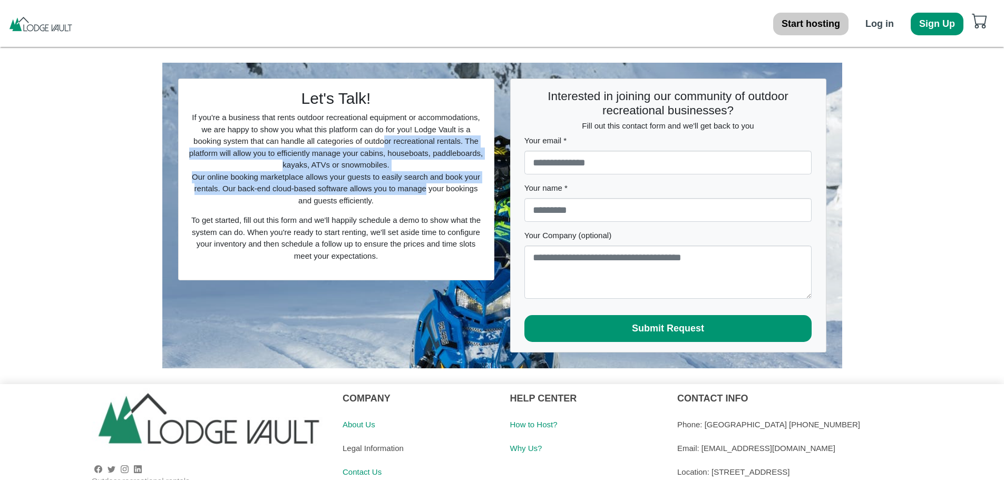 The height and width of the screenshot is (480, 1004). What do you see at coordinates (668, 141) in the screenshot?
I see `label: Your email *` at bounding box center [668, 141].